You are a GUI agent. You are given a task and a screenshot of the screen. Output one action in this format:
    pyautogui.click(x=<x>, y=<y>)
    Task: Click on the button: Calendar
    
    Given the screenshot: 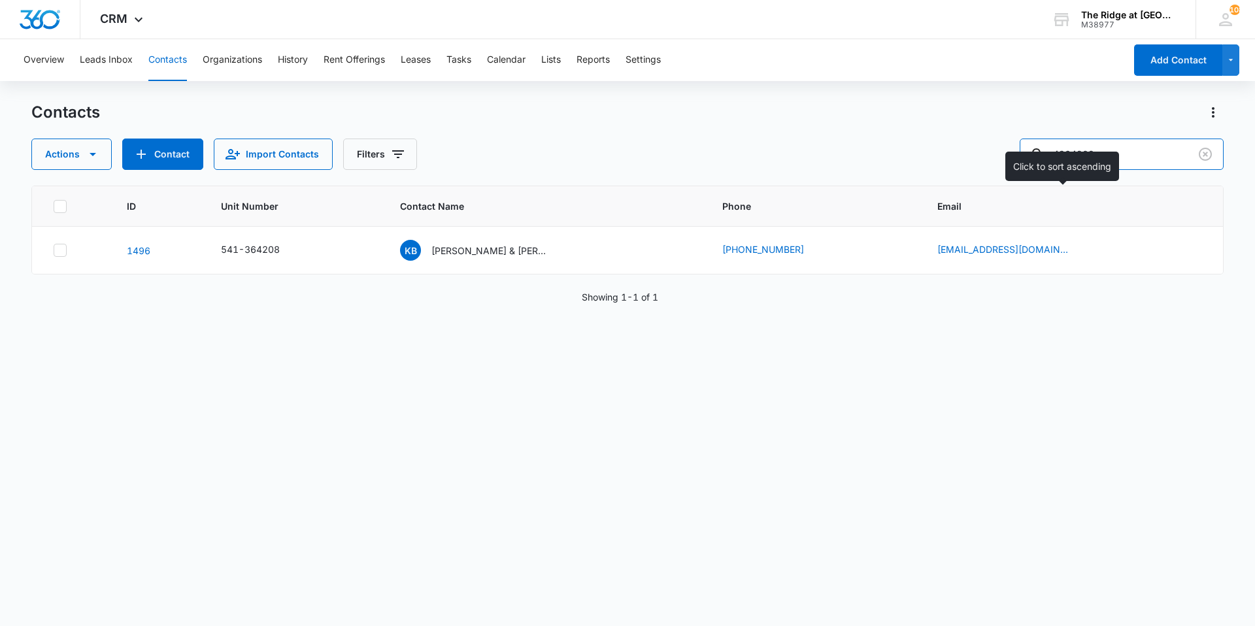 What is the action you would take?
    pyautogui.click(x=506, y=60)
    